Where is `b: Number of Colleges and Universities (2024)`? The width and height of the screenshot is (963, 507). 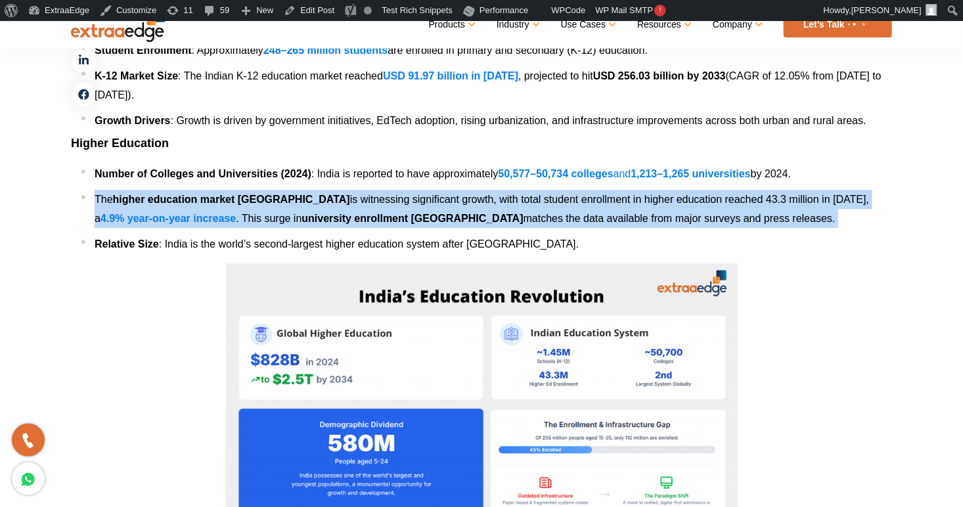 b: Number of Colleges and Universities (2024) is located at coordinates (203, 173).